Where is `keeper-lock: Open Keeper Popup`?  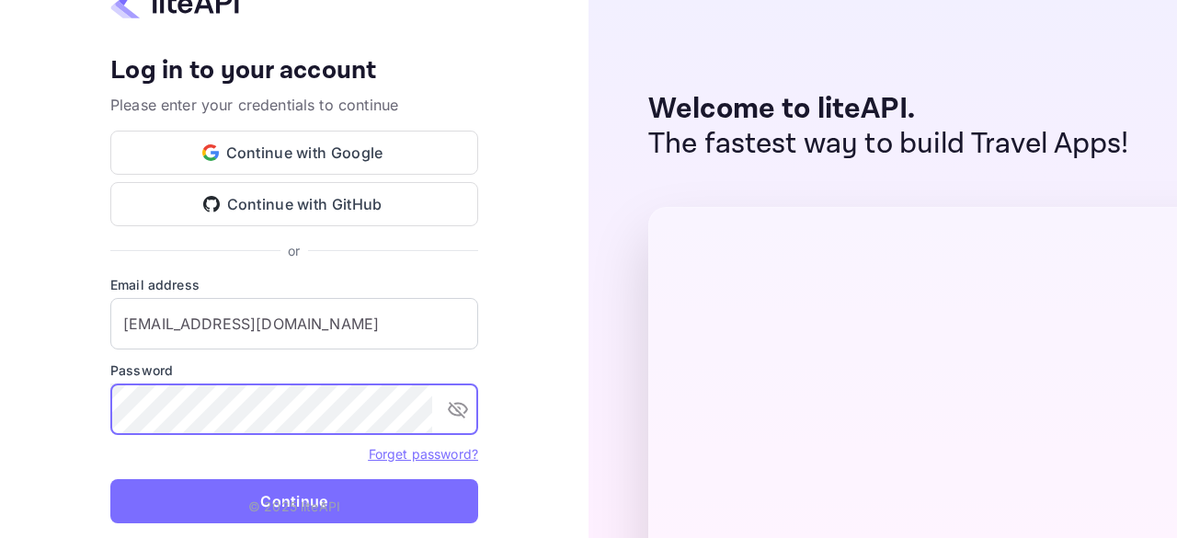
keeper-lock: Open Keeper Popup is located at coordinates (419, 409).